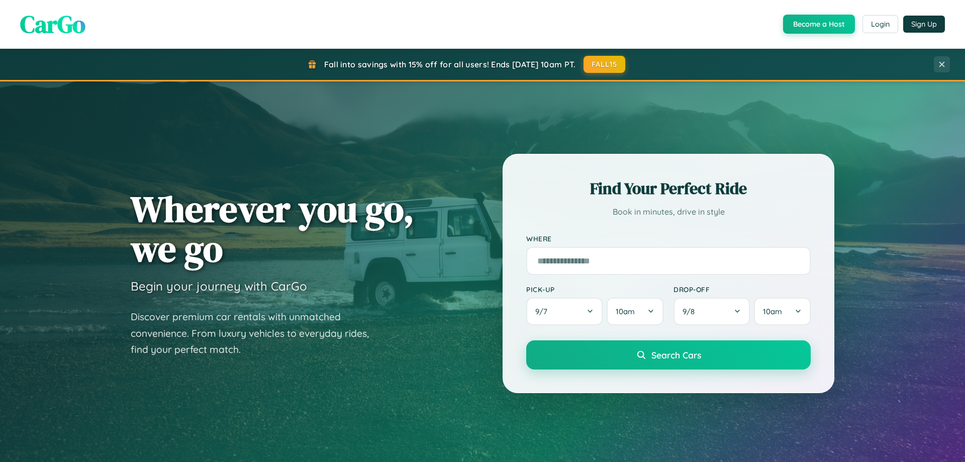 The image size is (965, 462). Describe the element at coordinates (676, 355) in the screenshot. I see `span: Search Cars` at that location.